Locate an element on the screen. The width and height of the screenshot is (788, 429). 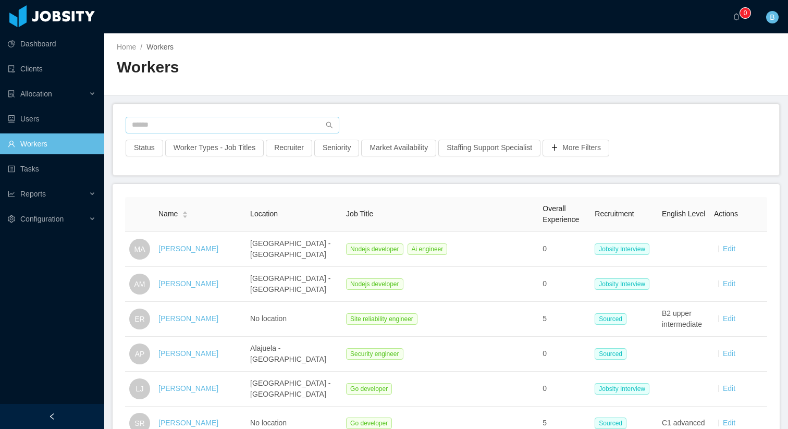
a: Home is located at coordinates (126, 47).